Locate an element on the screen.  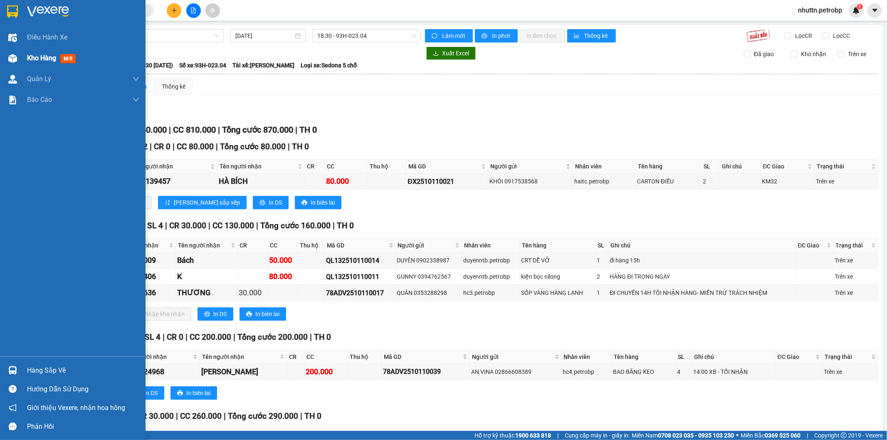
div: Bách is located at coordinates (206, 260).